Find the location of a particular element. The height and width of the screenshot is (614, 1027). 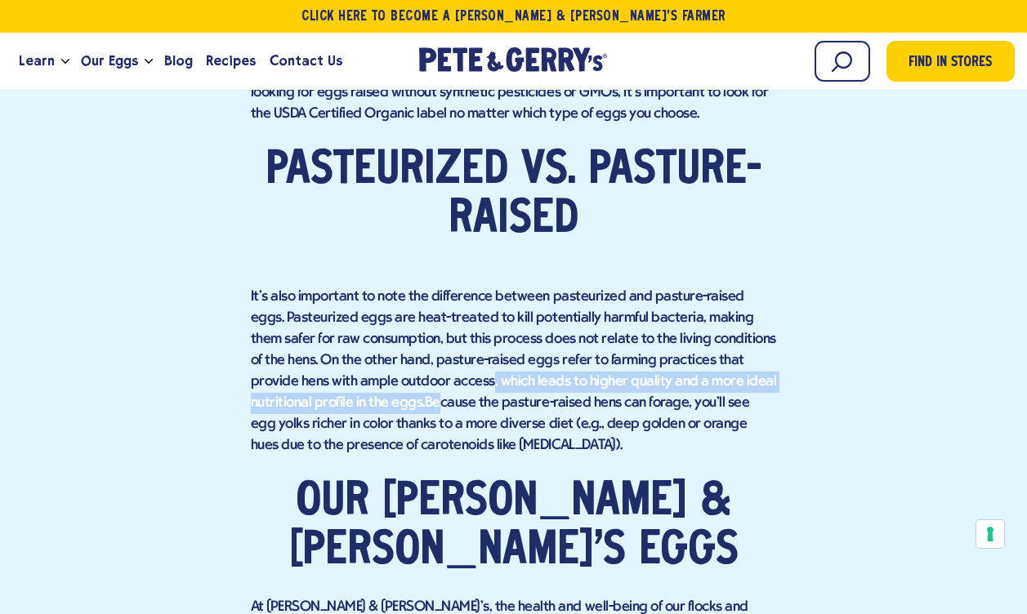

a: Blog is located at coordinates (178, 61).